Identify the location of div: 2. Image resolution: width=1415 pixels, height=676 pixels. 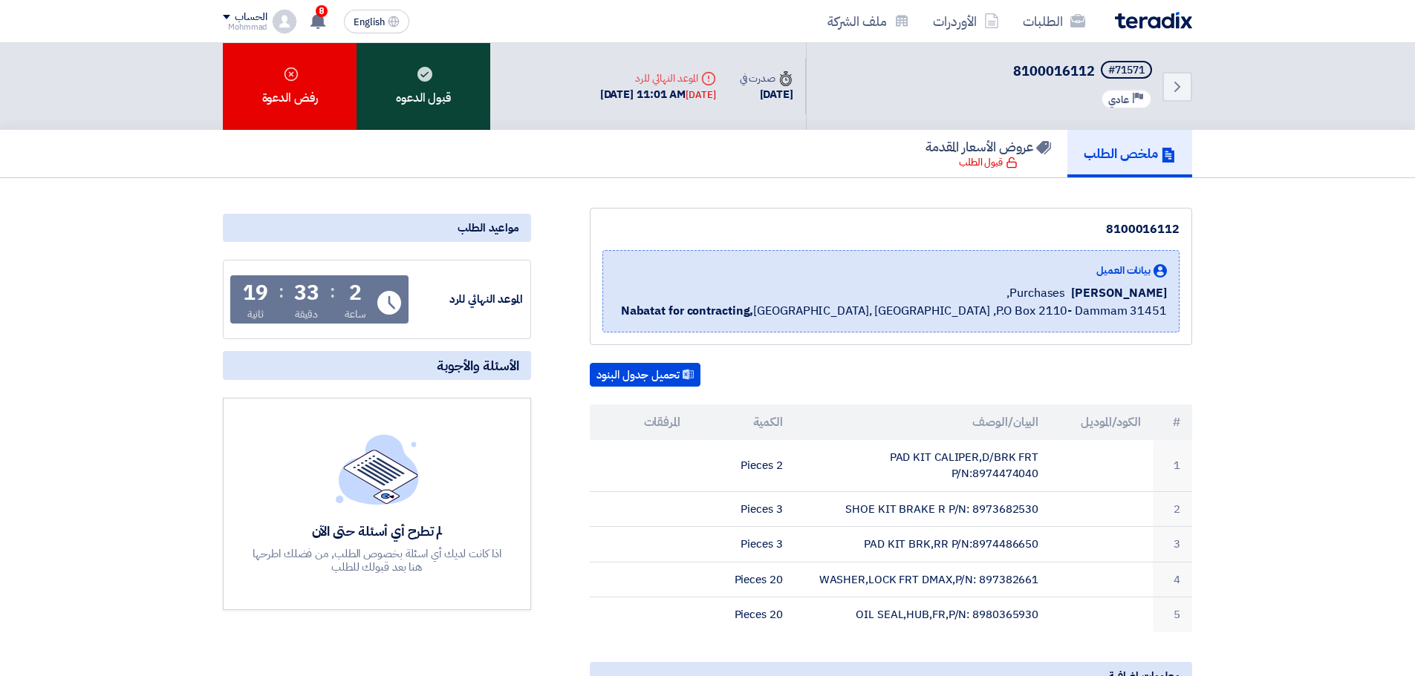
(355, 293).